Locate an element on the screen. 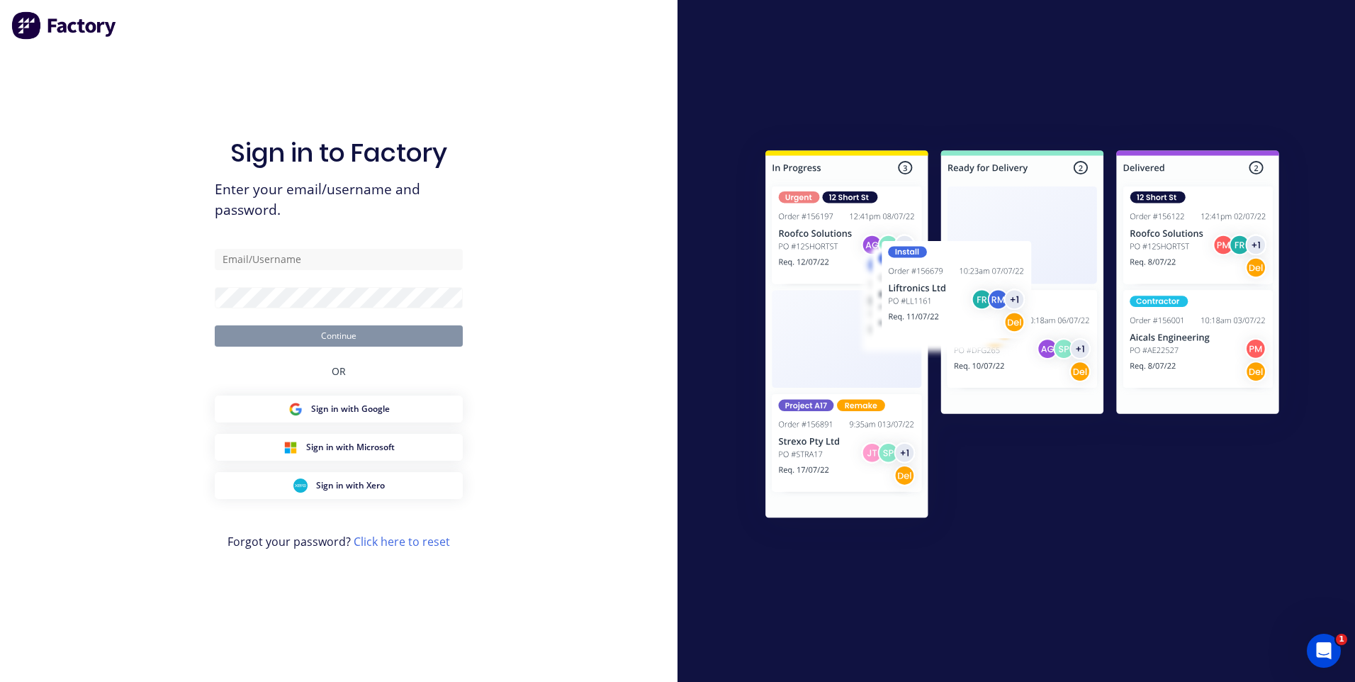 The image size is (1355, 682). h1: Sign in to Factory is located at coordinates (339, 152).